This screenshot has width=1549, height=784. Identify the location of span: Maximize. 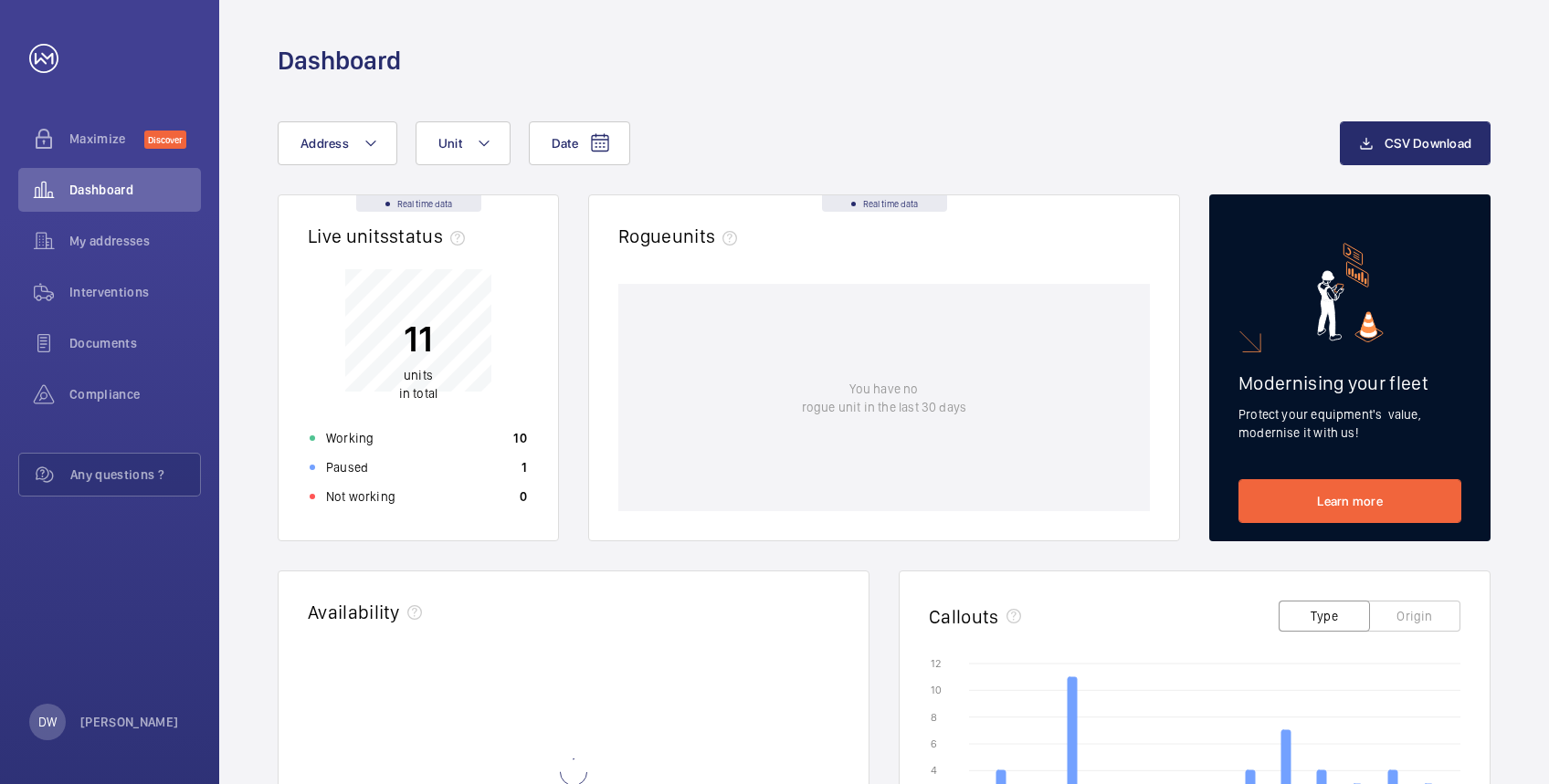
(107, 139).